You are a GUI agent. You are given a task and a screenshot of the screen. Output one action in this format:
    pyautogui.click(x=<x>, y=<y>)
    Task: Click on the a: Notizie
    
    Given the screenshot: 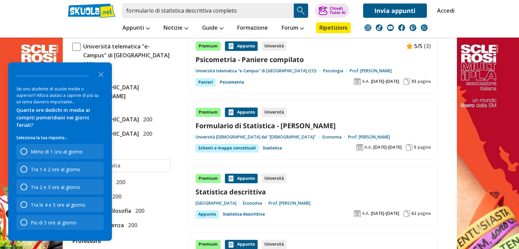 What is the action you would take?
    pyautogui.click(x=176, y=28)
    